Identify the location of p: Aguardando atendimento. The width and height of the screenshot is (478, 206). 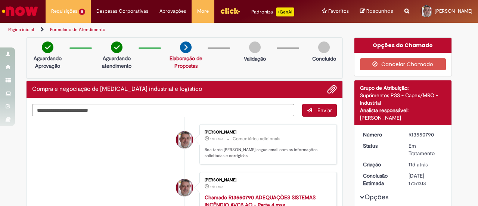
(116, 62).